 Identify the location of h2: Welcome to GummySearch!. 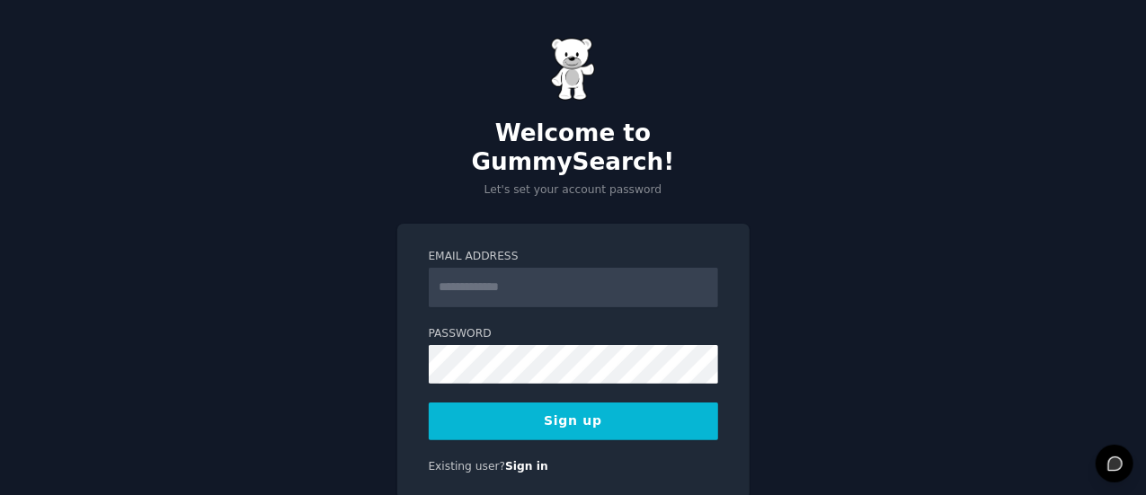
(573, 147).